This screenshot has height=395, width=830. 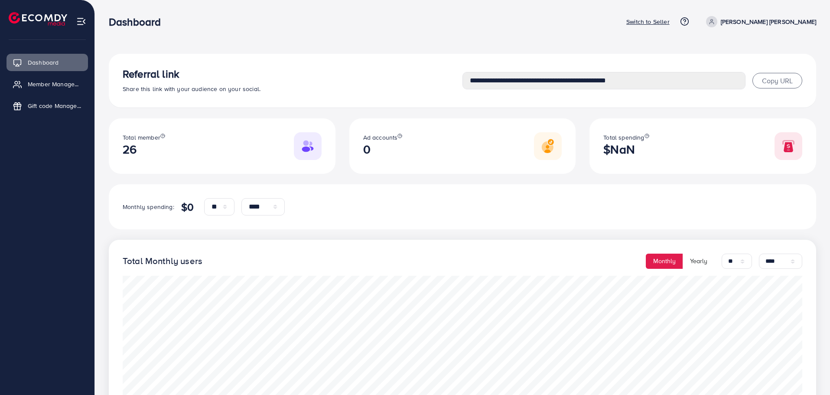 I want to click on a: Gift code Management, so click(x=47, y=106).